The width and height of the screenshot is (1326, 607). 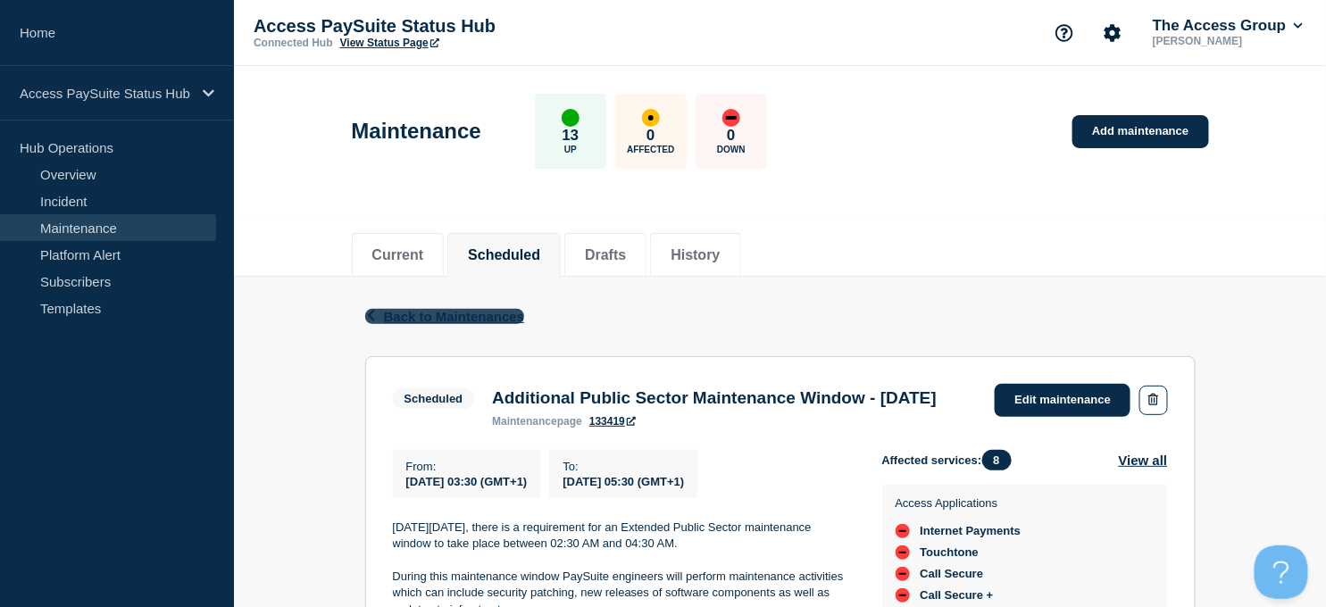 I want to click on a: Add maintenance, so click(x=1141, y=131).